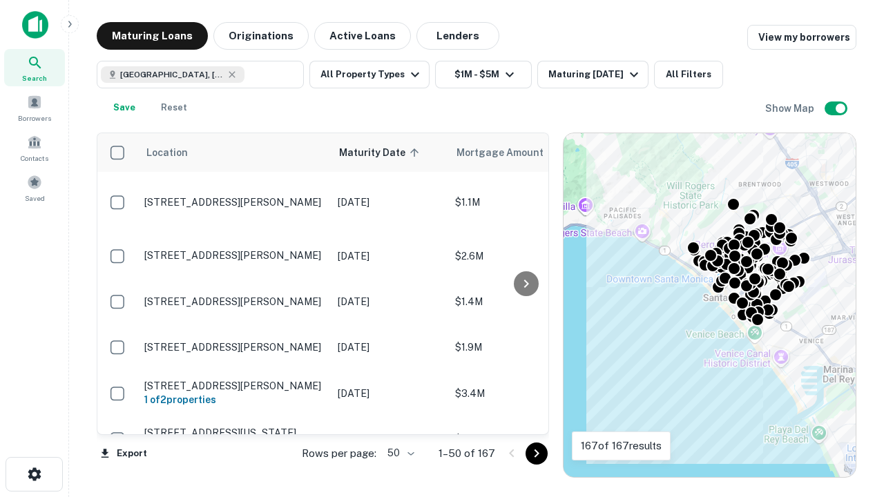  I want to click on p: $1.9M, so click(524, 347).